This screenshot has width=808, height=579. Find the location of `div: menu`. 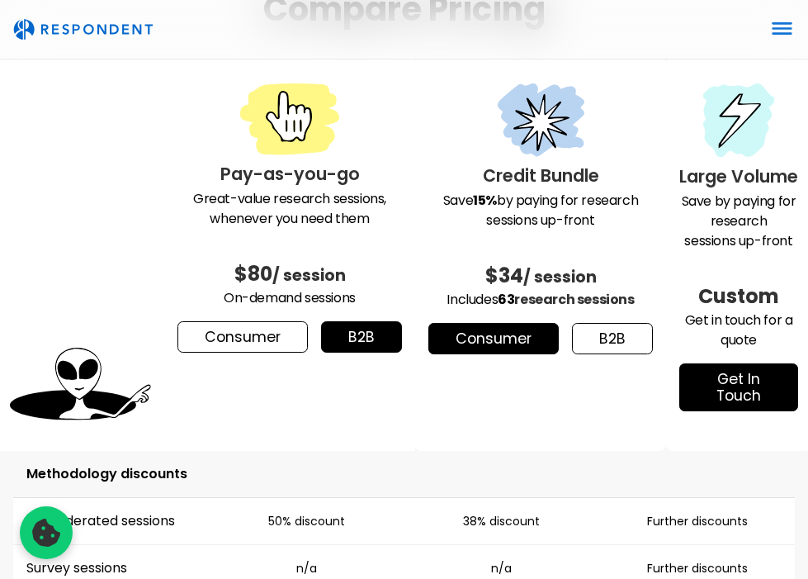

div: menu is located at coordinates (782, 29).